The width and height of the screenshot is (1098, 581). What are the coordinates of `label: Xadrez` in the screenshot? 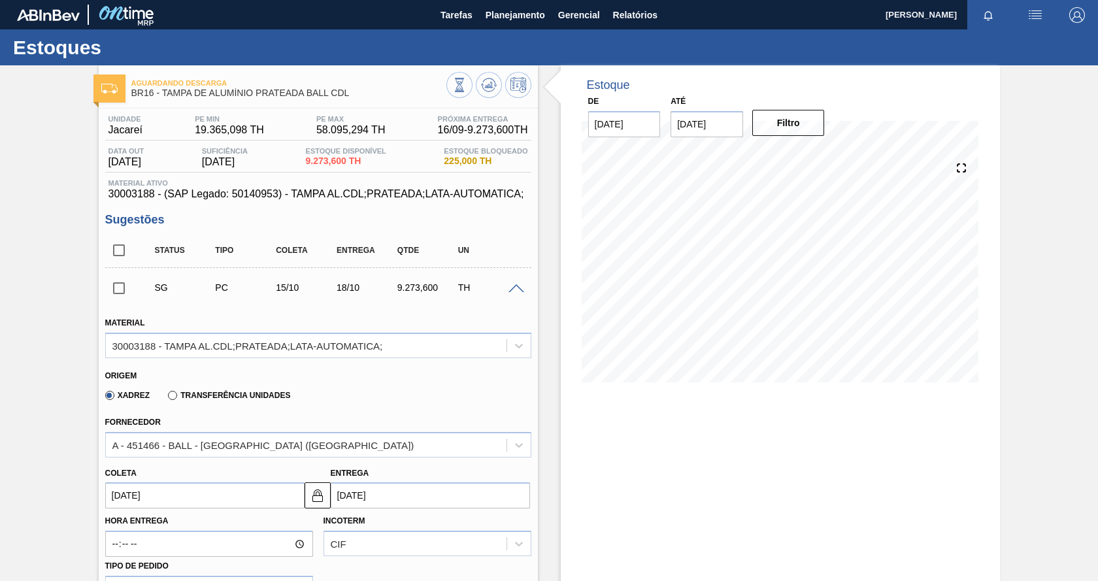 It's located at (127, 395).